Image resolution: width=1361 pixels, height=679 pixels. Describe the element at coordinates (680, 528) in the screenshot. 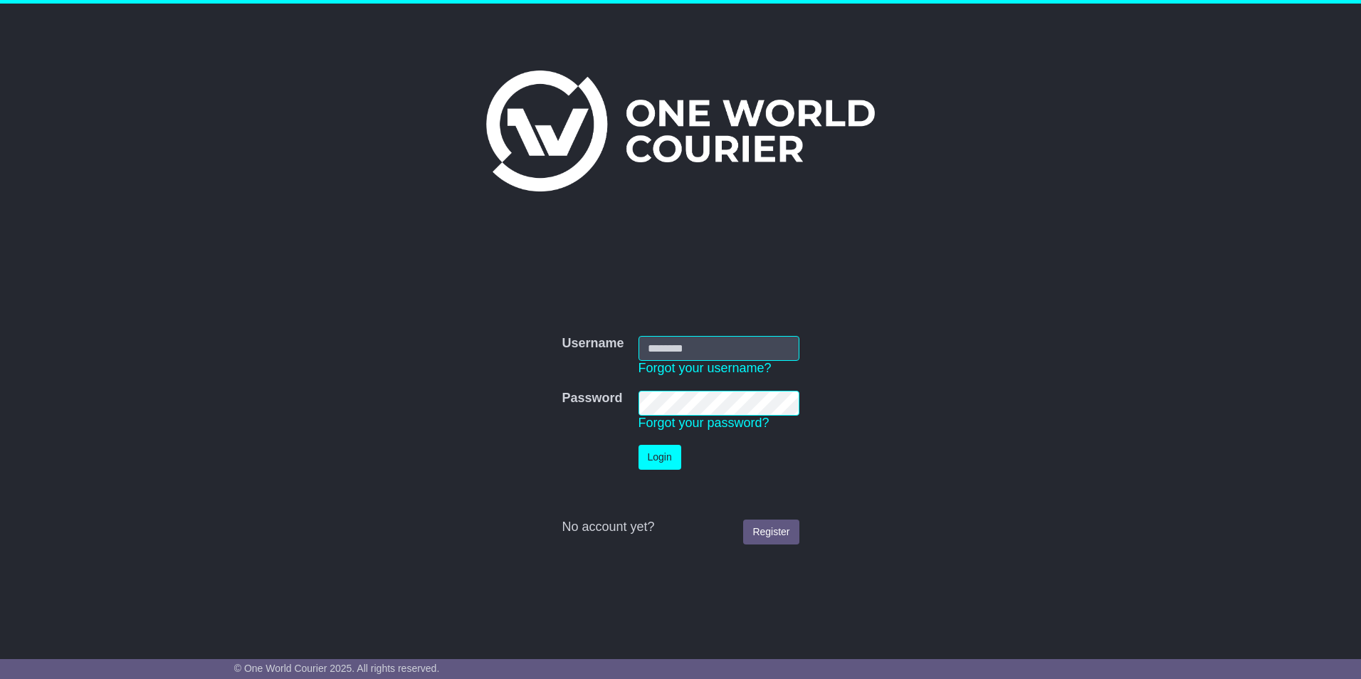

I see `div: No account yet?` at that location.